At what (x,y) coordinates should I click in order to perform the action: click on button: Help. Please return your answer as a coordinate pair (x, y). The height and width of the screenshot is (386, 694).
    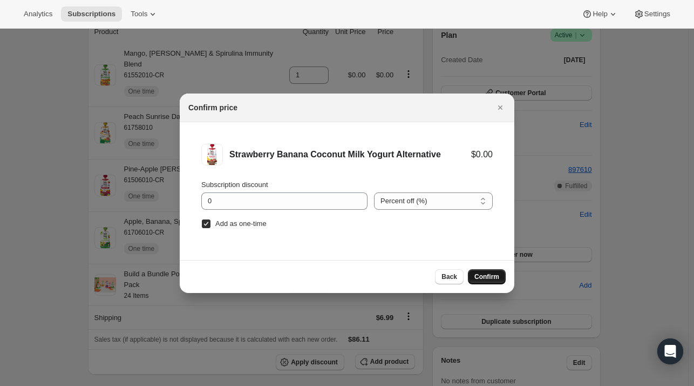
    Looking at the image, I should click on (600, 14).